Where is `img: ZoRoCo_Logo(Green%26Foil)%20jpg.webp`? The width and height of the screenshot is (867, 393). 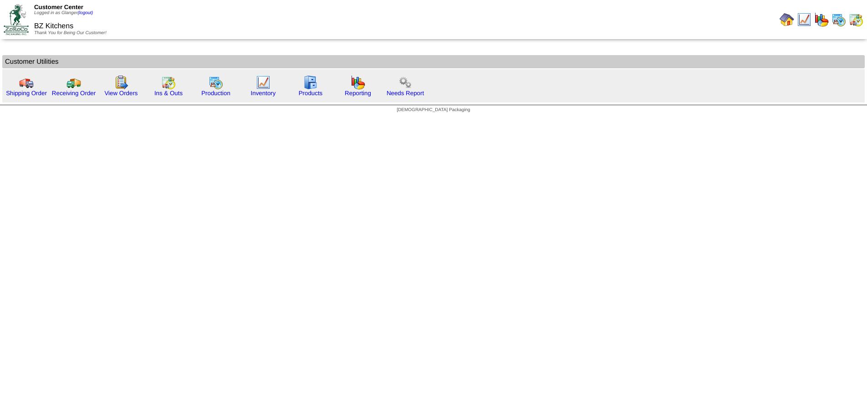
img: ZoRoCo_Logo(Green%26Foil)%20jpg.webp is located at coordinates (16, 19).